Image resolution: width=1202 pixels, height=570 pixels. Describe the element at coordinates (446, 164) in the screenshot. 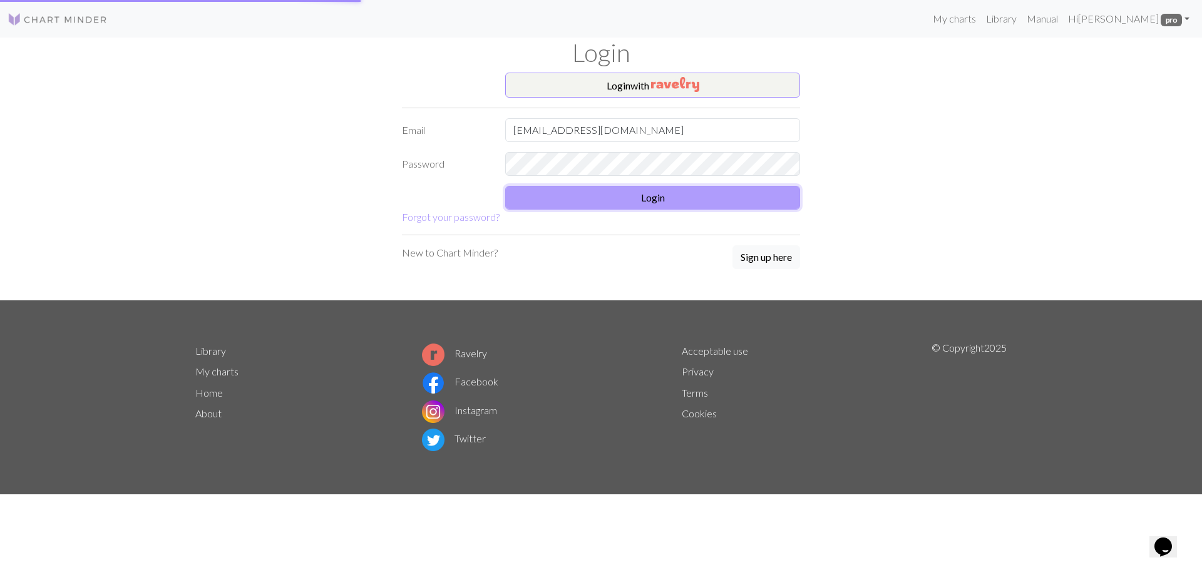

I see `label: Password` at that location.